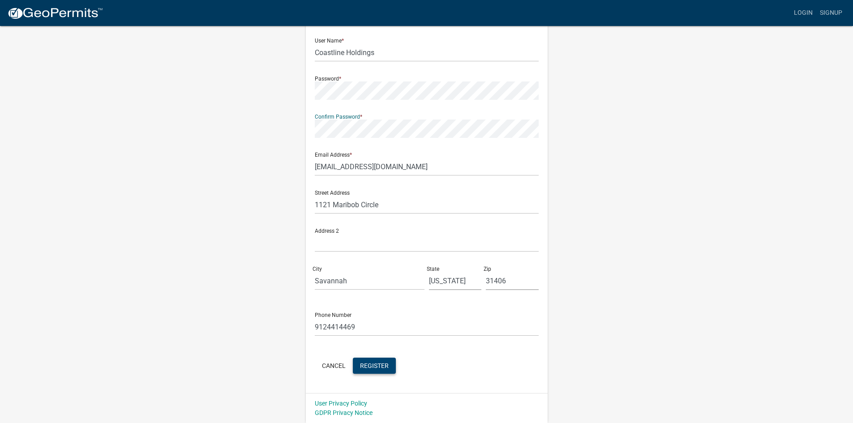  I want to click on a: Login, so click(803, 13).